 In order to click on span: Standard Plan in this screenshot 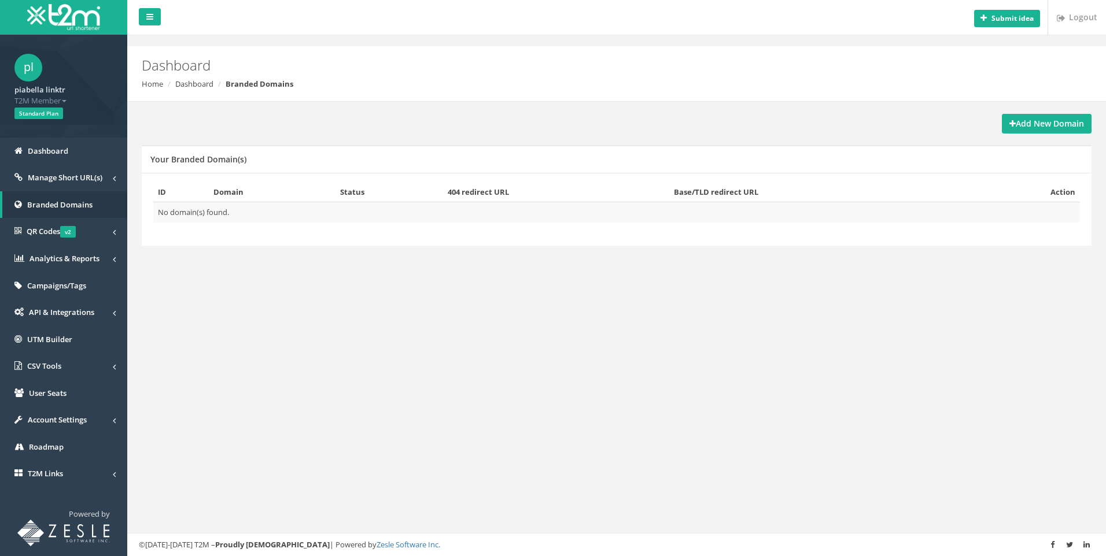, I will do `click(39, 113)`.